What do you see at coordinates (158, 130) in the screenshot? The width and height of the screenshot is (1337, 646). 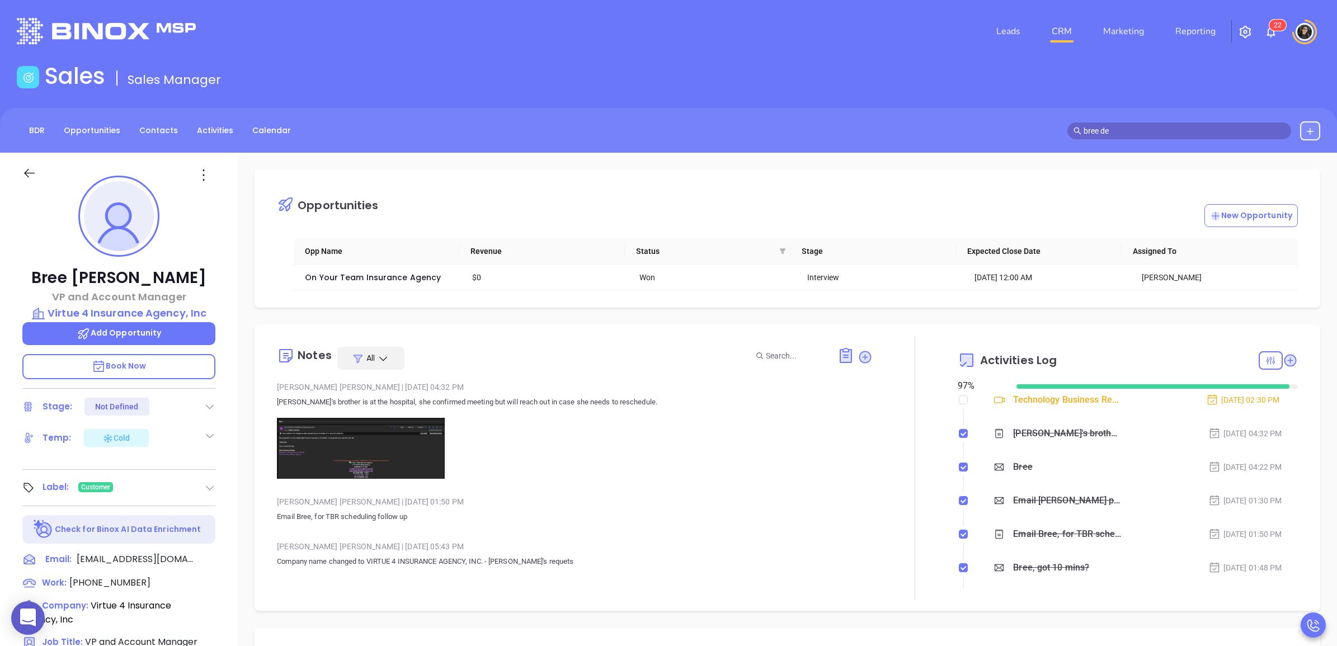 I see `a: Contacts` at bounding box center [158, 130].